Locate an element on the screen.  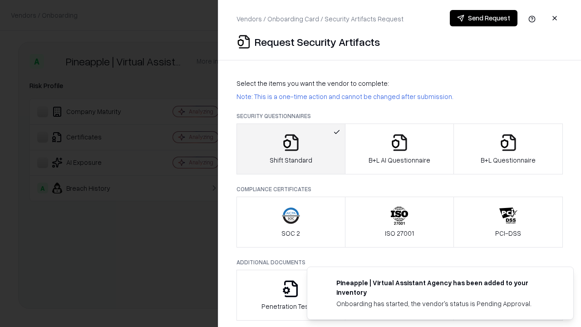
button: SOC 2 is located at coordinates (291, 222).